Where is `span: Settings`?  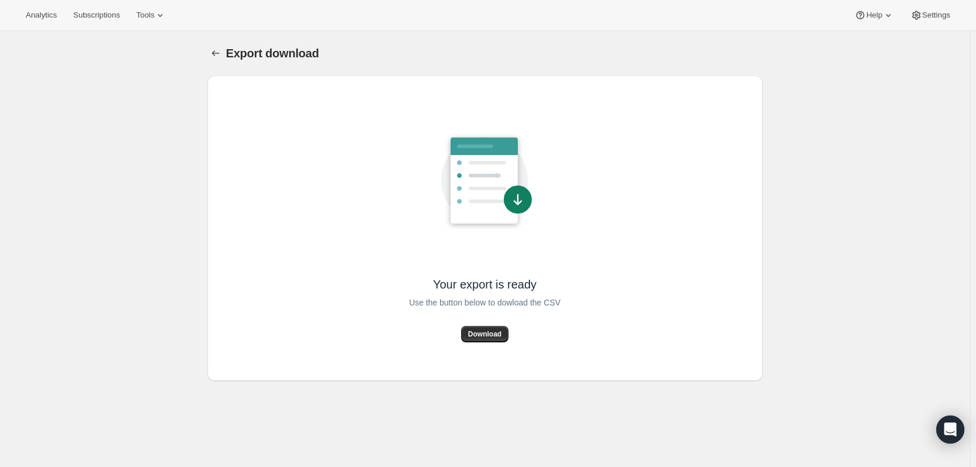
span: Settings is located at coordinates (937, 15).